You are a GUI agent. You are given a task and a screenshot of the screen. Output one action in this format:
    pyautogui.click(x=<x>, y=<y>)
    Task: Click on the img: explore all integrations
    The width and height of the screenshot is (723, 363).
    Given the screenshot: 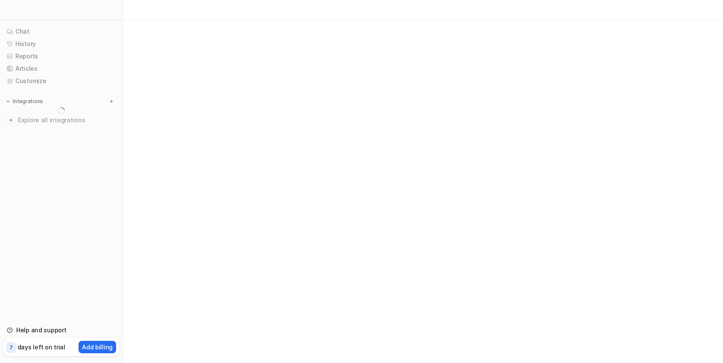 What is the action you would take?
    pyautogui.click(x=11, y=120)
    